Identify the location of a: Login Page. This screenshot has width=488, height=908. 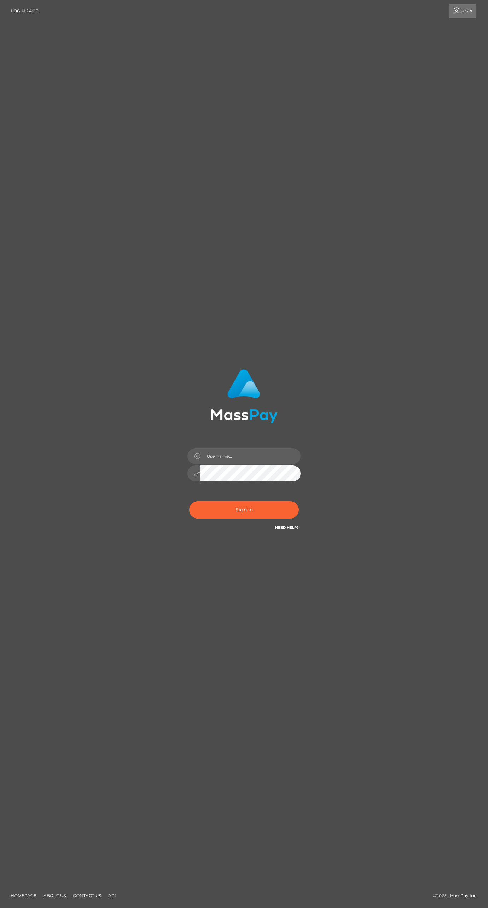
(24, 11).